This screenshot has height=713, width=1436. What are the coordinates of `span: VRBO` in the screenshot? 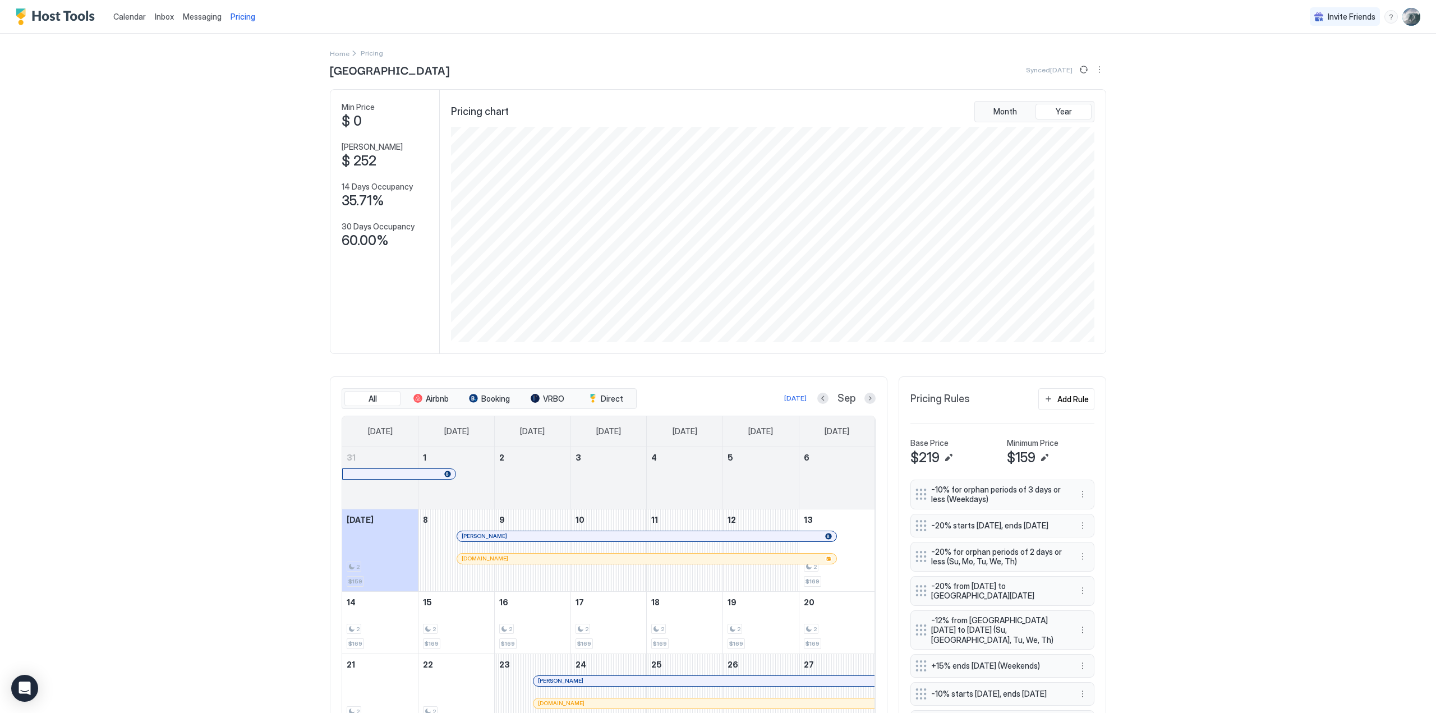 It's located at (553, 399).